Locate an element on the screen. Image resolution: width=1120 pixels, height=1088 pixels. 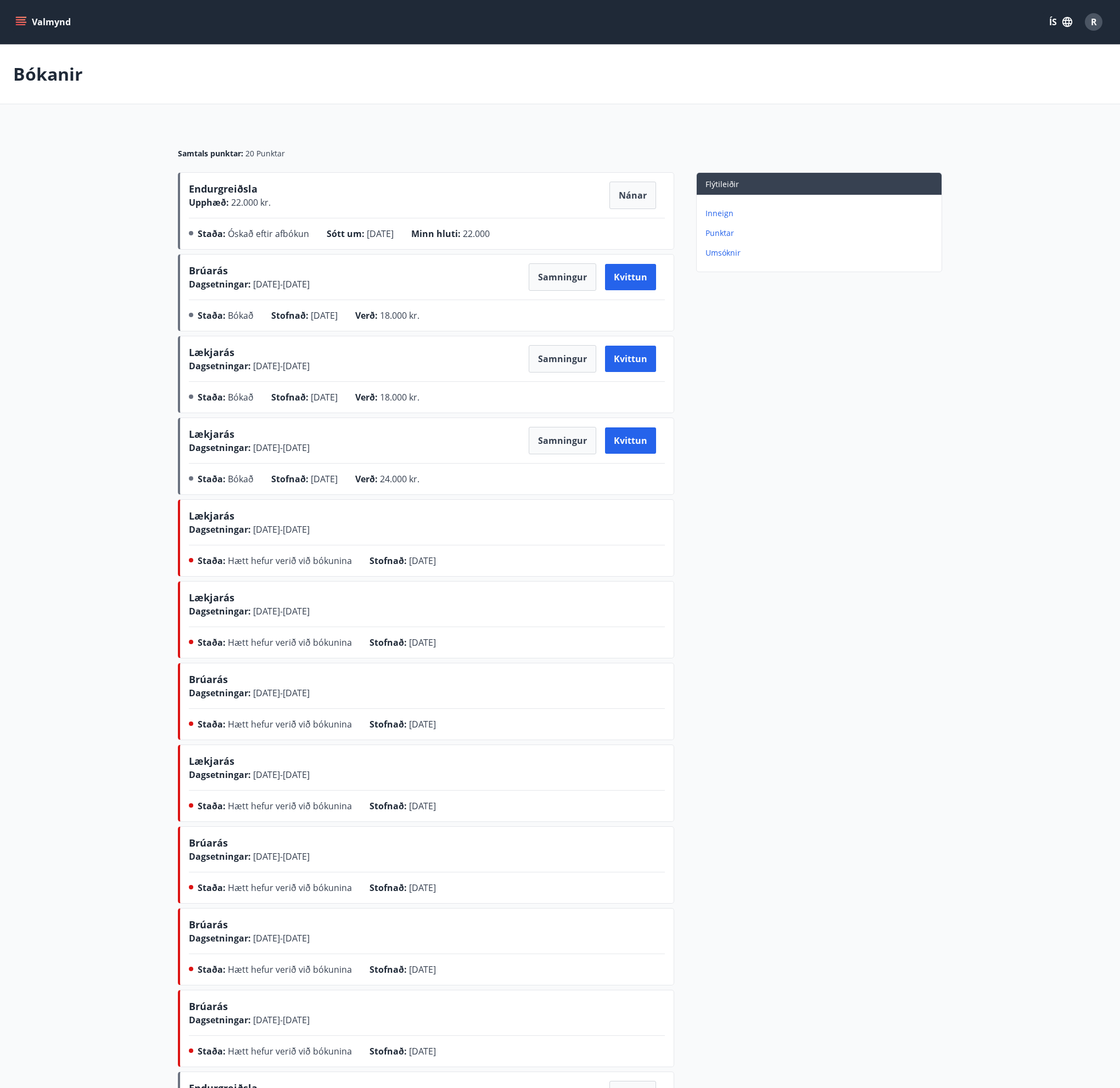
span: Sótt um : is located at coordinates (345, 234).